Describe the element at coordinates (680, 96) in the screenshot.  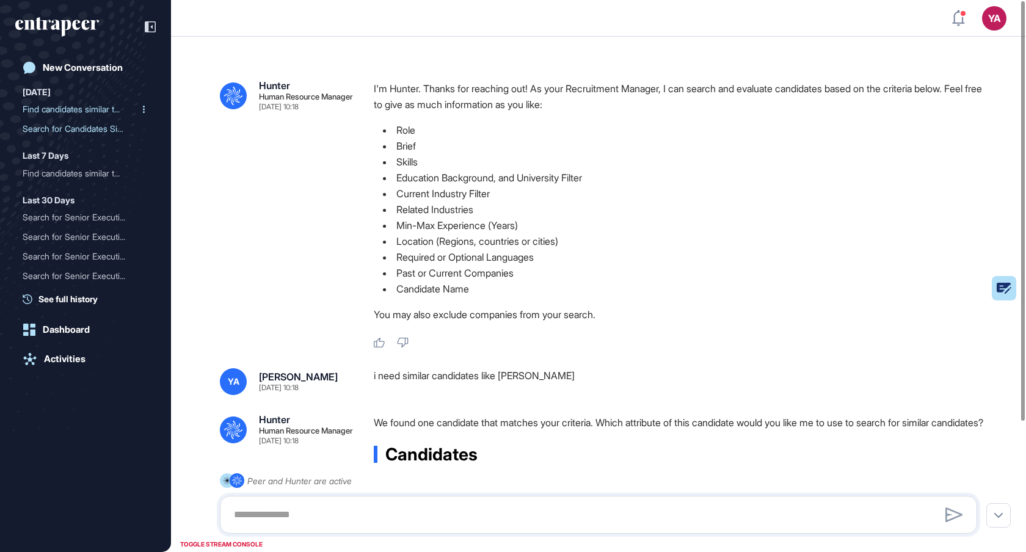
I see `p: I'm Hunter. Thanks for reaching out! As your Recruitment Manager, I can search and evaluate candi...` at that location.